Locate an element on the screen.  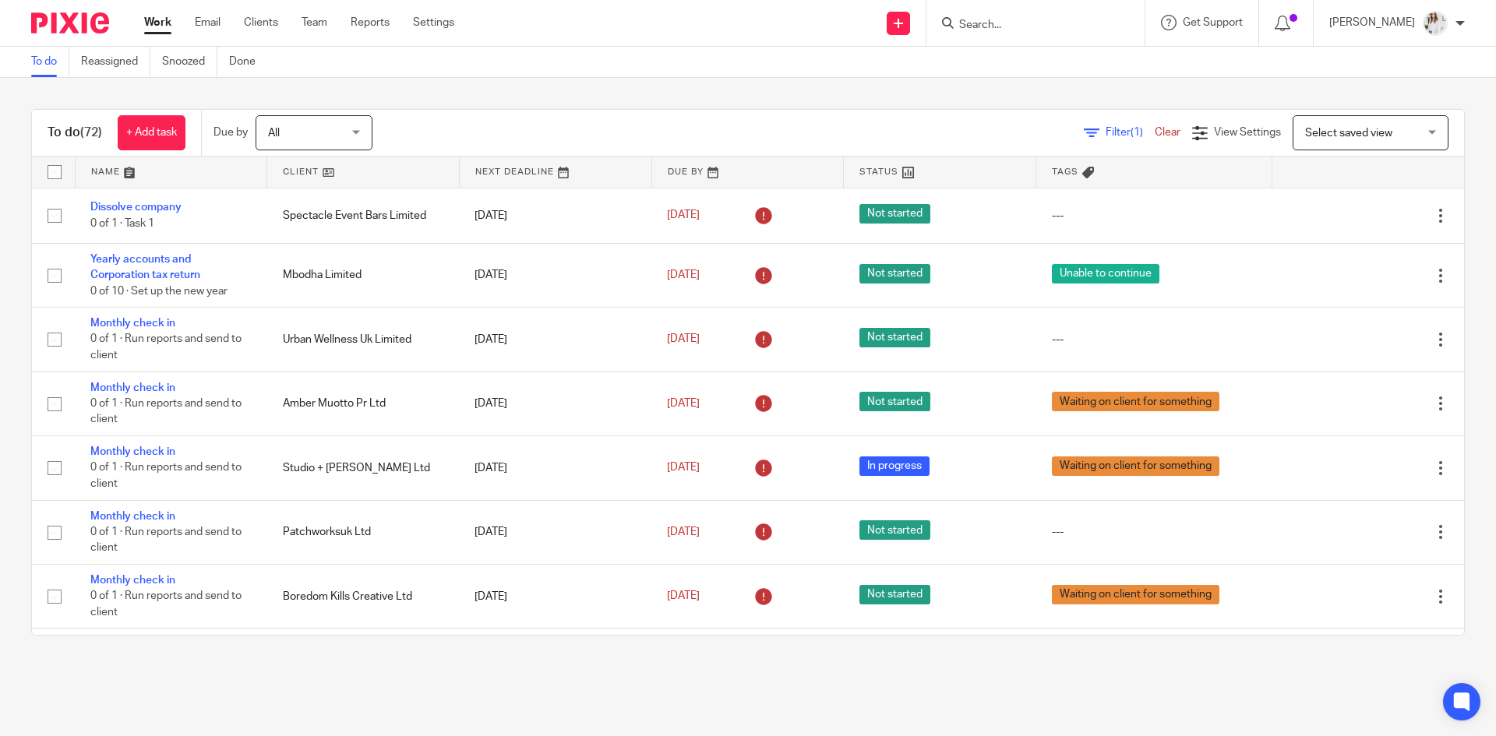
input: Search is located at coordinates (1027, 26).